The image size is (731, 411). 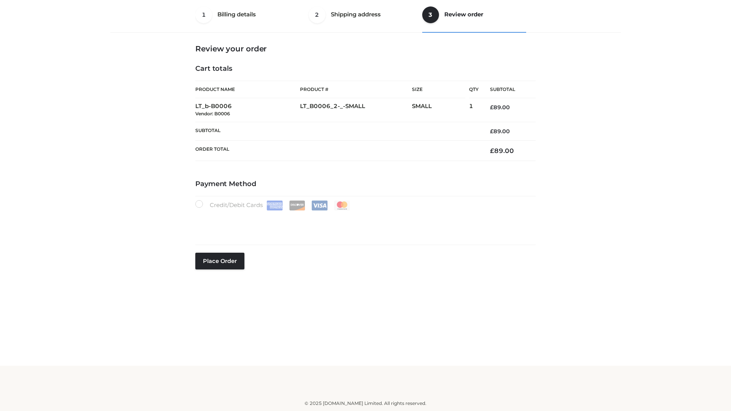 What do you see at coordinates (212, 113) in the screenshot?
I see `small: Vendor: B0006` at bounding box center [212, 113].